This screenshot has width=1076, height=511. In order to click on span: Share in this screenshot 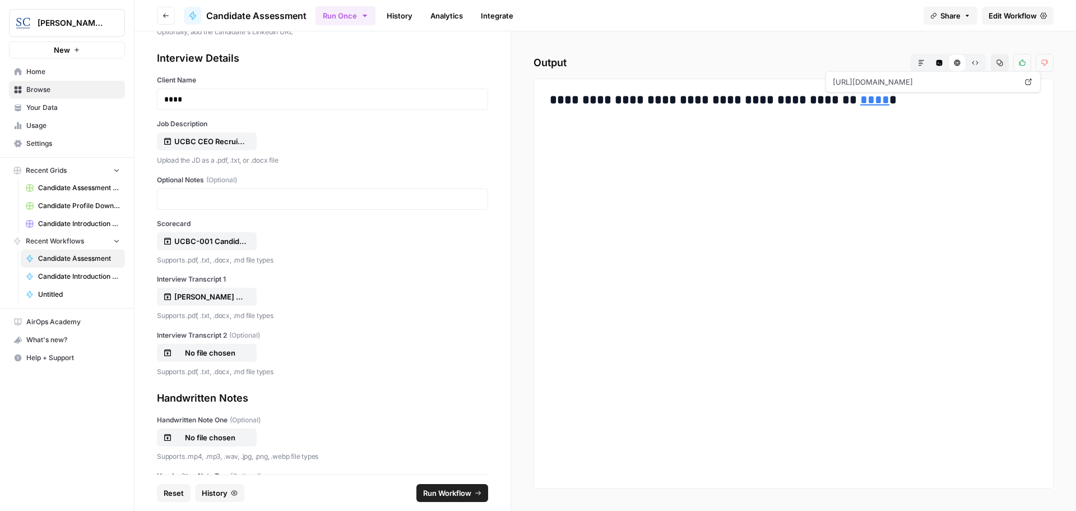, I will do `click(950, 16)`.